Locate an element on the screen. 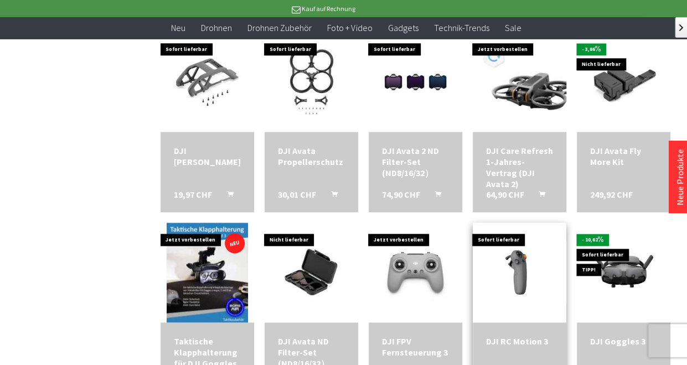 This screenshot has height=365, width=687. a: Drohnen Zubehör is located at coordinates (279, 28).